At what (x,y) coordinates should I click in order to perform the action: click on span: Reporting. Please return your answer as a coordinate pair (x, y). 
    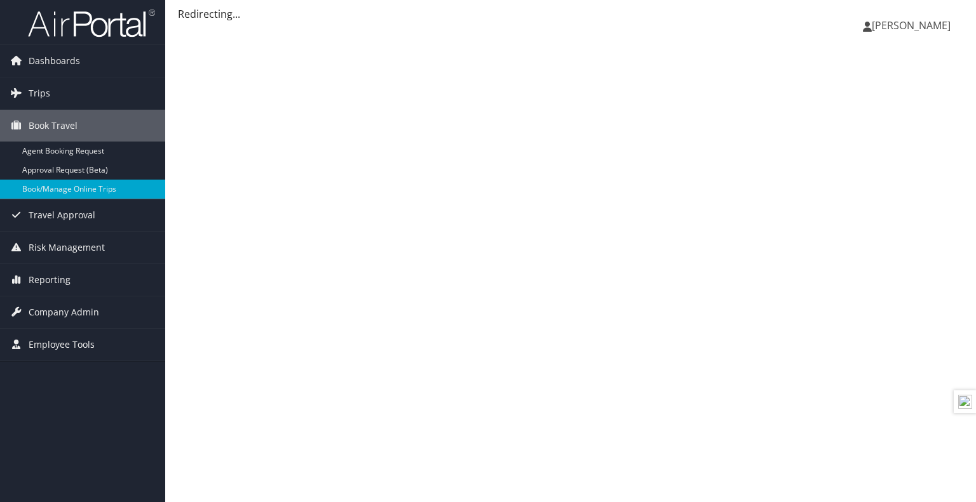
    Looking at the image, I should click on (50, 280).